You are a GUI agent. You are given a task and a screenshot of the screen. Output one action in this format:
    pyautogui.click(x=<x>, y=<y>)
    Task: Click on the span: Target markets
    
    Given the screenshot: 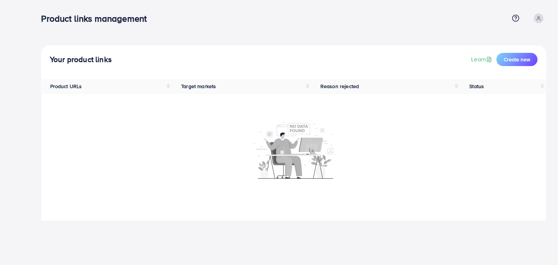 What is the action you would take?
    pyautogui.click(x=198, y=86)
    